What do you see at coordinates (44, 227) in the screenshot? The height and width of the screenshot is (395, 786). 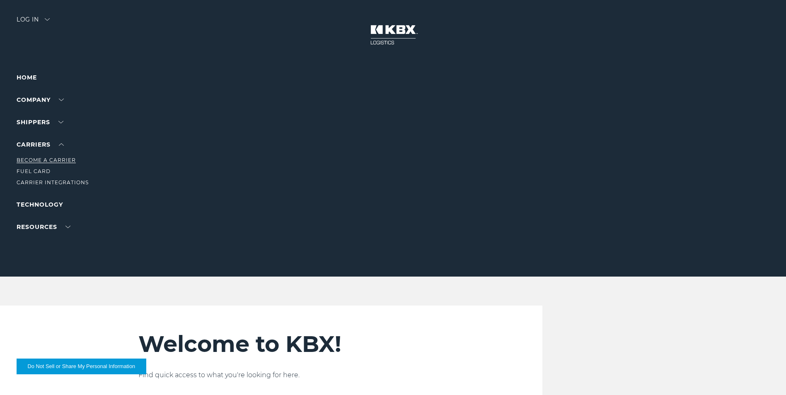 I see `a: RESOURCES` at bounding box center [44, 227].